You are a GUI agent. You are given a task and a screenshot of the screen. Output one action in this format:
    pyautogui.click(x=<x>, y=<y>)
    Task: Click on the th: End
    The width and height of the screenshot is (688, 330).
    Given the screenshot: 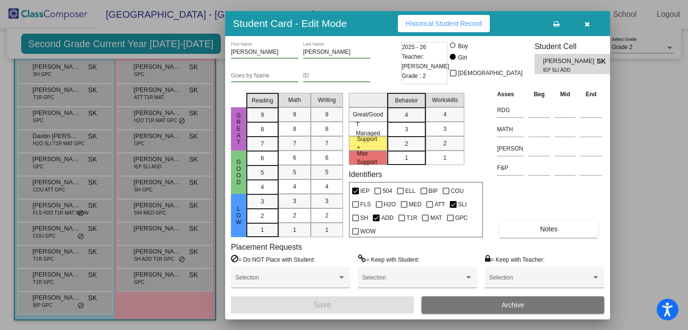 What is the action you would take?
    pyautogui.click(x=591, y=94)
    